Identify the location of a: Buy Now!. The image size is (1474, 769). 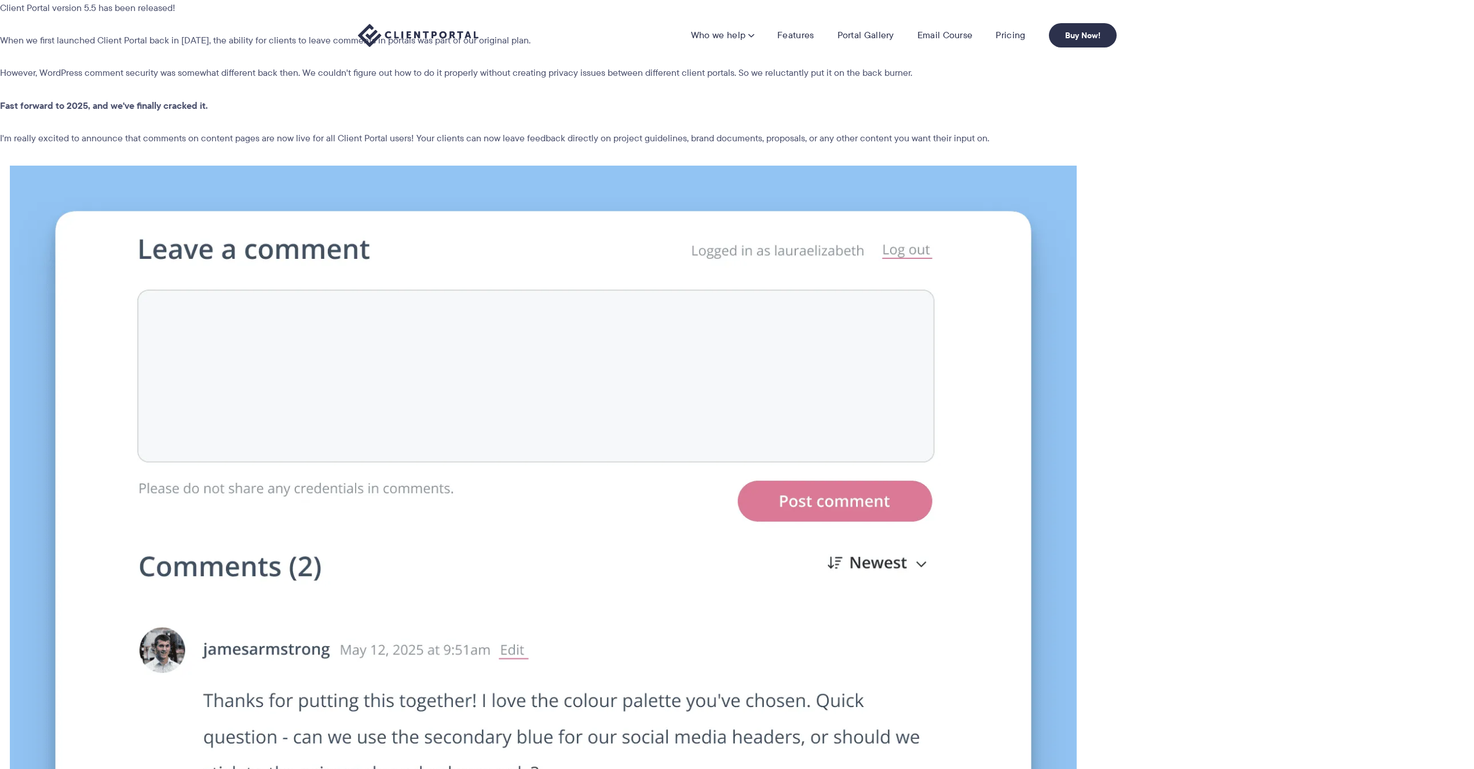
(1083, 35).